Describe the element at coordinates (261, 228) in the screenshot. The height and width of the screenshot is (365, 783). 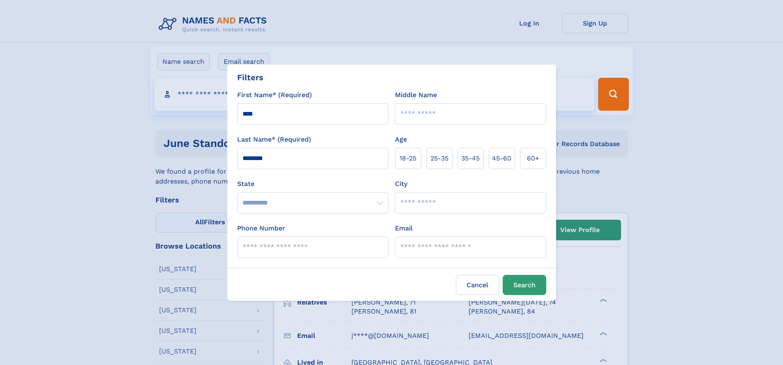
I see `label: Phone Number` at that location.